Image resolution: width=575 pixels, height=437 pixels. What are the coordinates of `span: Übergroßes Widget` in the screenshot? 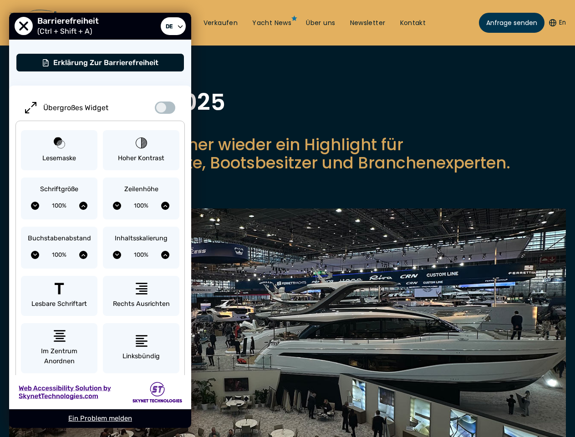 It's located at (76, 107).